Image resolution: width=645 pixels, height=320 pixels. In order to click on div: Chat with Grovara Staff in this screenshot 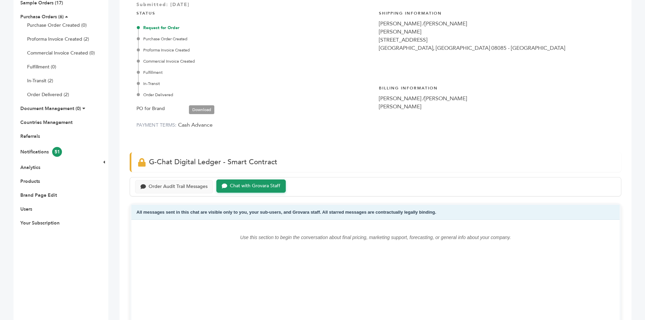, I will do `click(255, 186)`.